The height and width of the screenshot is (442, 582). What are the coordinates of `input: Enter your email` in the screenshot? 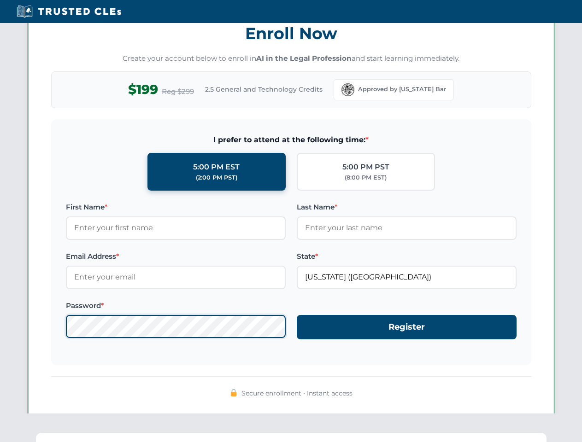 It's located at (175, 277).